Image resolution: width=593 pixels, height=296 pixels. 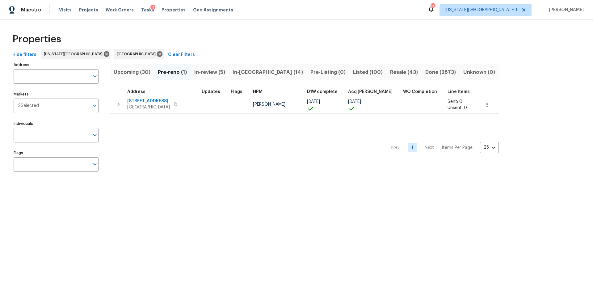 I want to click on span: Unknown (0), so click(x=479, y=72).